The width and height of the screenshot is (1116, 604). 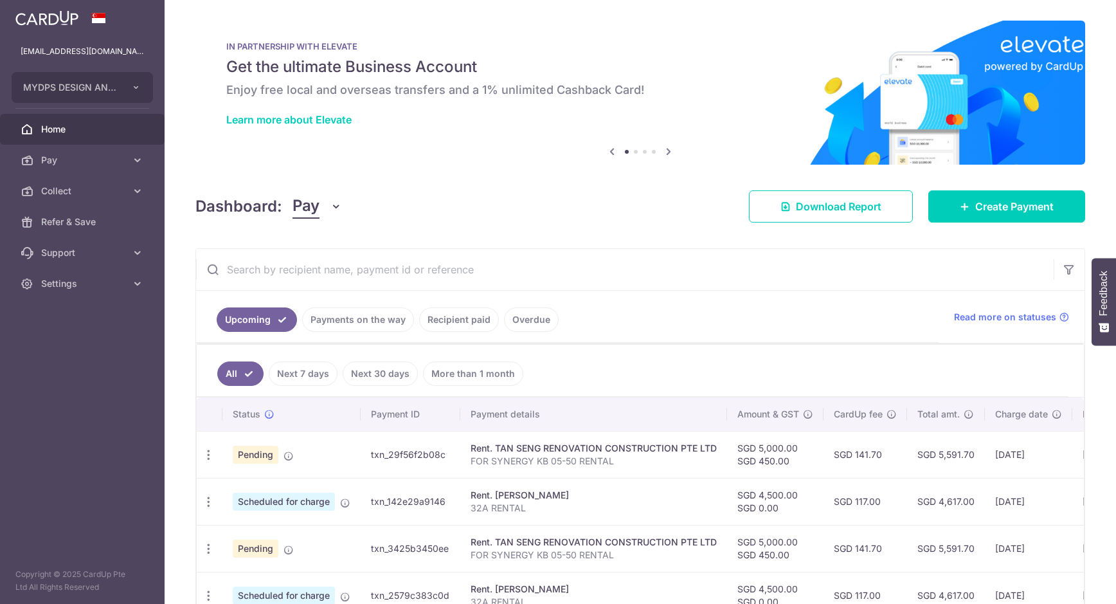 I want to click on a: Recipient paid, so click(x=459, y=320).